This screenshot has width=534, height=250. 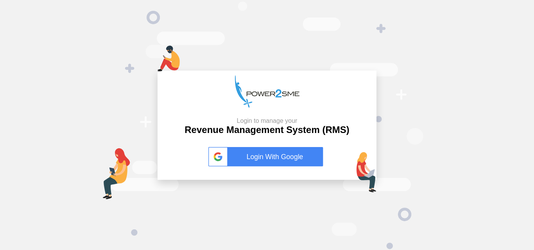 I want to click on img: p2s_logo.png, so click(x=267, y=91).